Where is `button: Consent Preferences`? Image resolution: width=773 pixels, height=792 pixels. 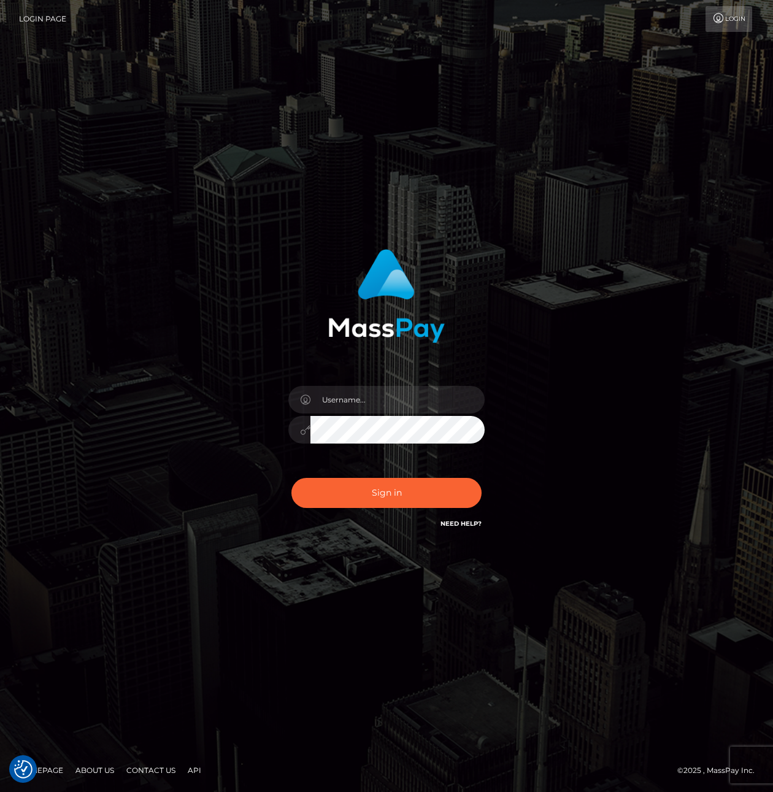 button: Consent Preferences is located at coordinates (23, 770).